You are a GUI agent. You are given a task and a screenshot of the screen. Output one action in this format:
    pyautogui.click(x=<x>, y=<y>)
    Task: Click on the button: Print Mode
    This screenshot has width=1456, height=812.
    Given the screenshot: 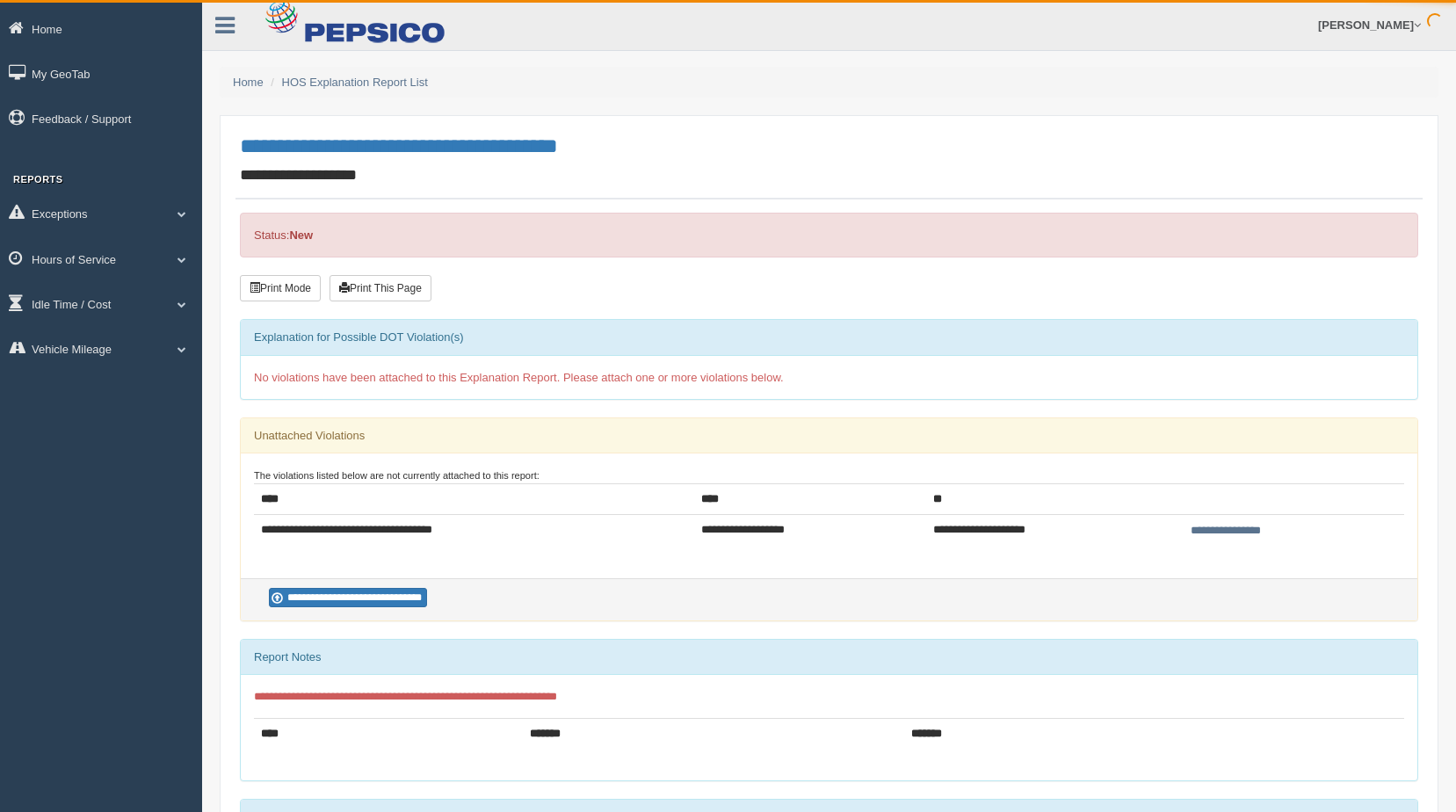 What is the action you would take?
    pyautogui.click(x=281, y=288)
    